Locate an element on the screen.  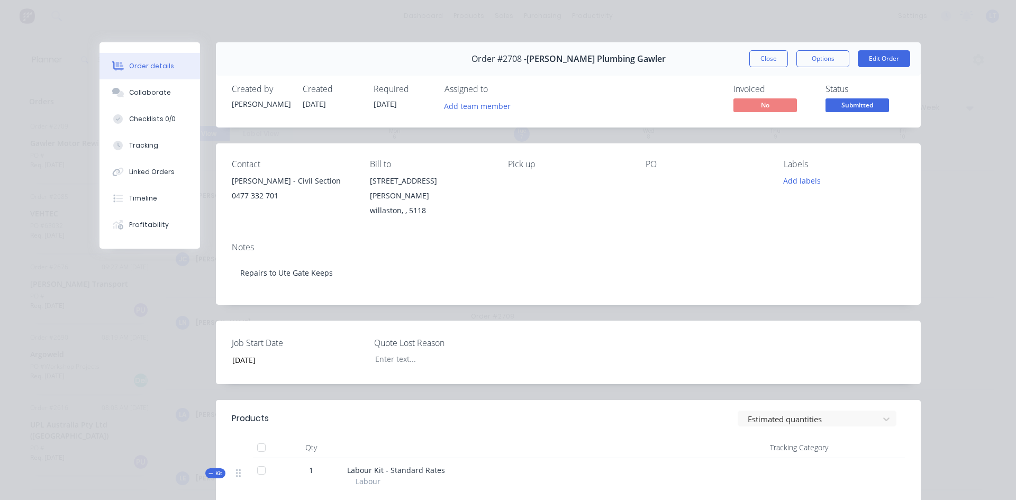
span: Labour Kit - Standard Rates is located at coordinates (396, 470).